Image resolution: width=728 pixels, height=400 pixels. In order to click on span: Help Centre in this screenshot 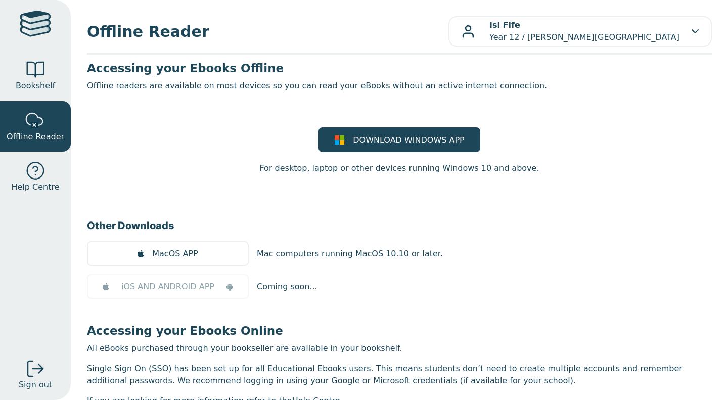, I will do `click(35, 187)`.